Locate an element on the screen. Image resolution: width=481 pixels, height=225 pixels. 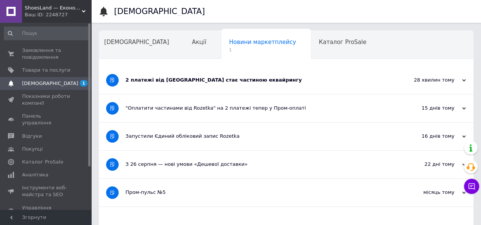
input: Пошук is located at coordinates (47, 33).